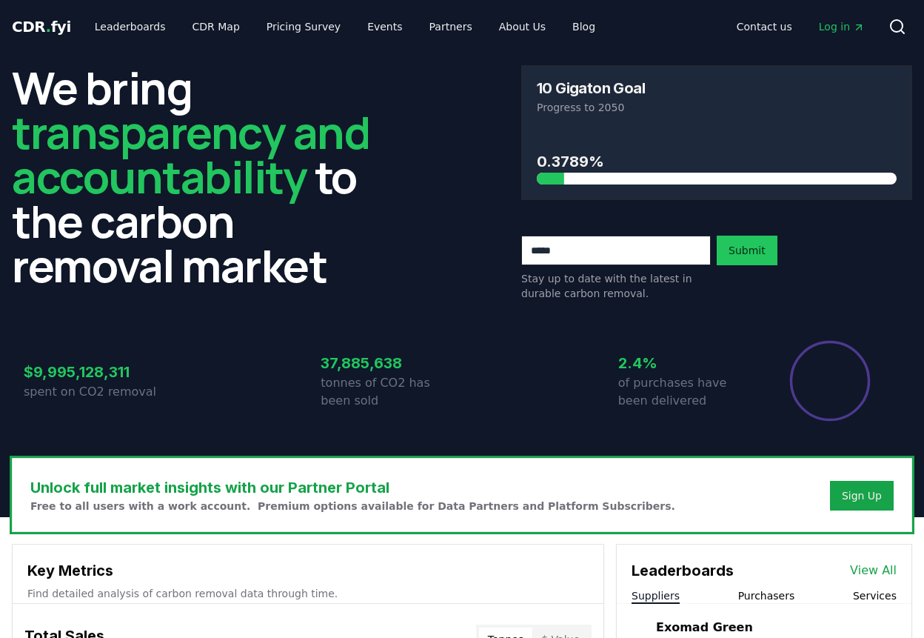 The height and width of the screenshot is (638, 924). What do you see at coordinates (842, 27) in the screenshot?
I see `span: Log in` at bounding box center [842, 27].